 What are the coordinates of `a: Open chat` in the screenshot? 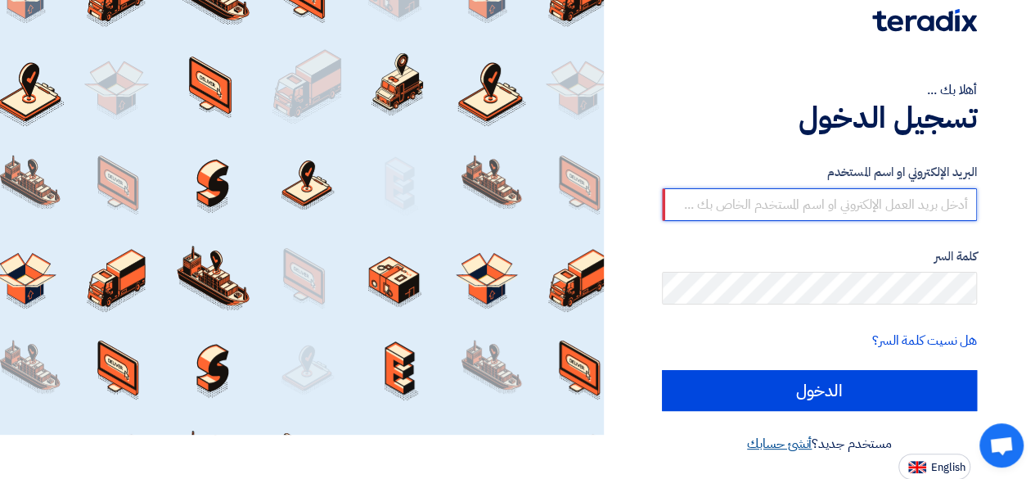 It's located at (1002, 445).